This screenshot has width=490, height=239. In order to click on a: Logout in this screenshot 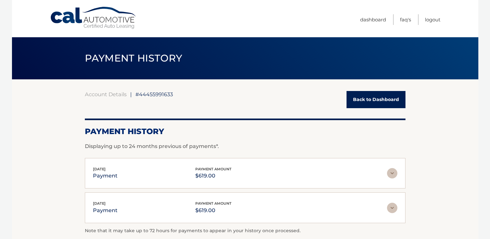, I will do `click(433, 19)`.